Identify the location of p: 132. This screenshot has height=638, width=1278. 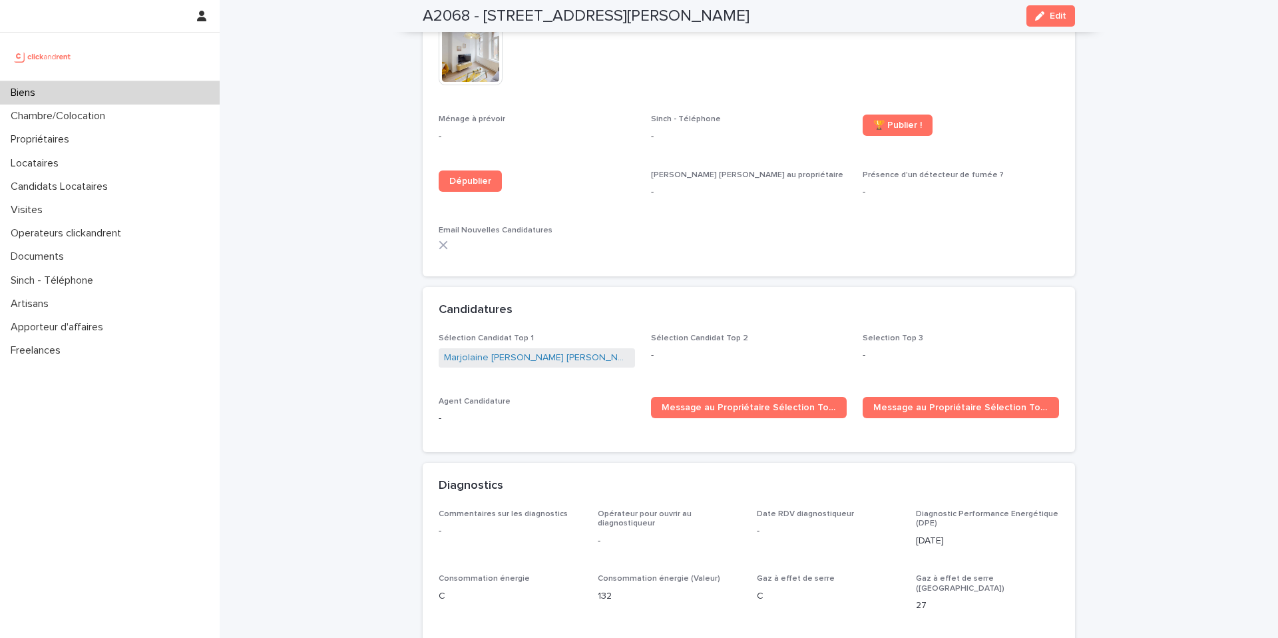
(669, 596).